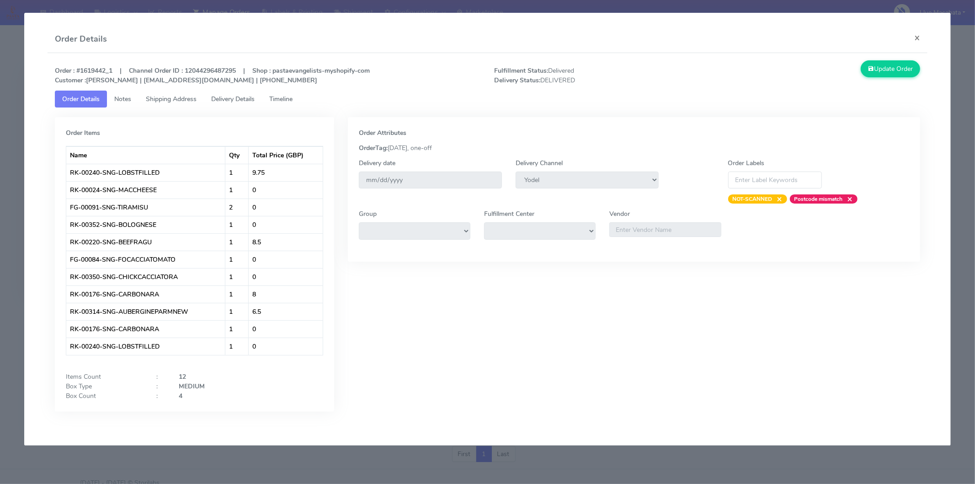 The image size is (975, 484). Describe the element at coordinates (368, 213) in the screenshot. I see `label: Group` at that location.